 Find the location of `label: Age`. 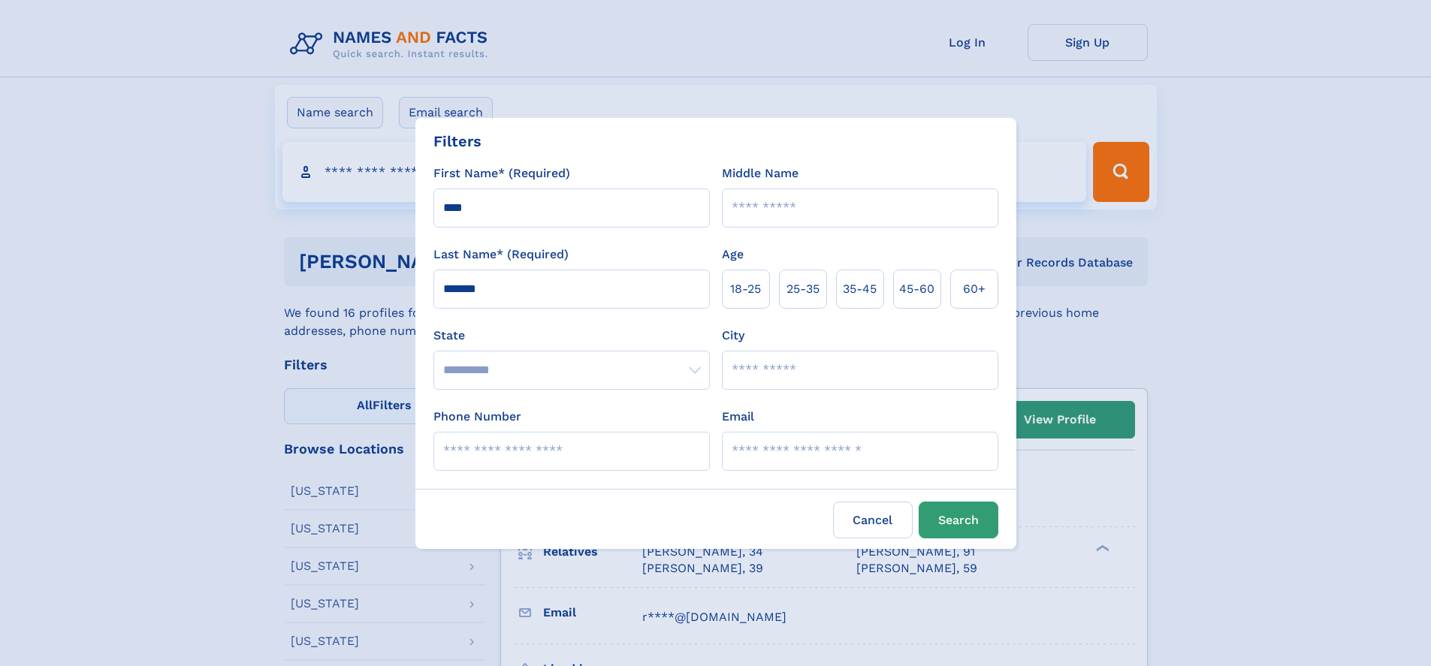

label: Age is located at coordinates (732, 255).